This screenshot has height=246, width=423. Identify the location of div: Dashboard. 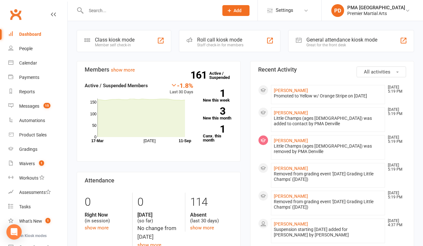
(30, 34).